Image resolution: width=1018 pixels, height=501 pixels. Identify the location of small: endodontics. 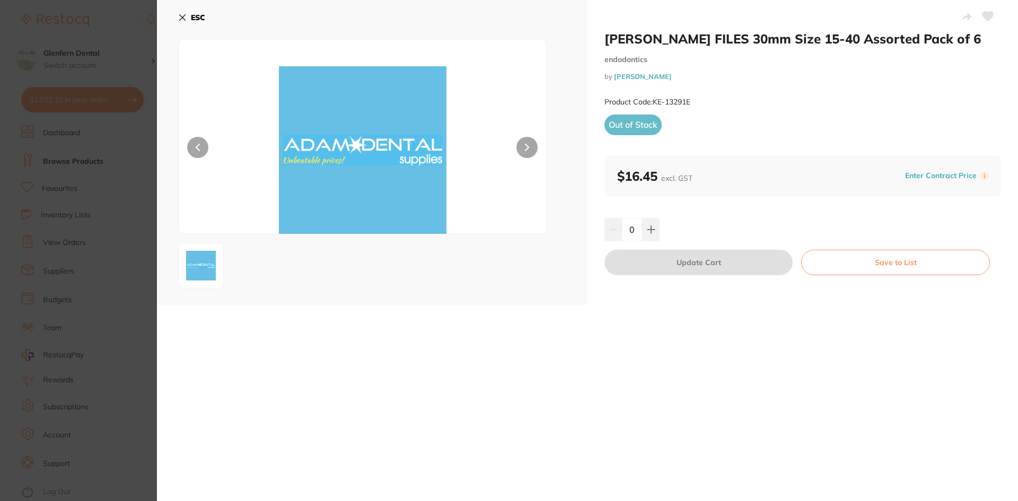
(803, 59).